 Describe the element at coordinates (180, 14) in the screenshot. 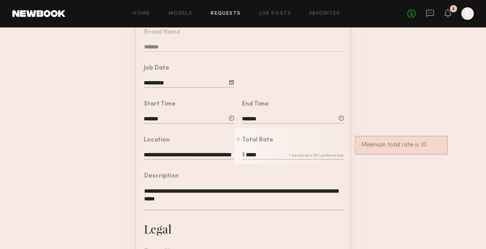

I see `a: Models` at that location.